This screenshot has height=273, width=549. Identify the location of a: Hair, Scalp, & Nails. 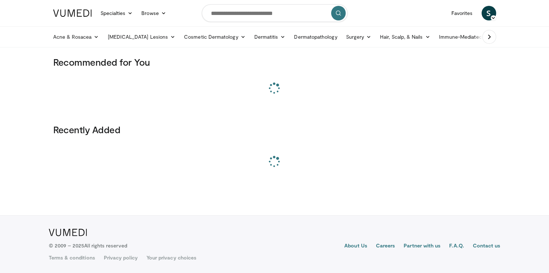
(405, 37).